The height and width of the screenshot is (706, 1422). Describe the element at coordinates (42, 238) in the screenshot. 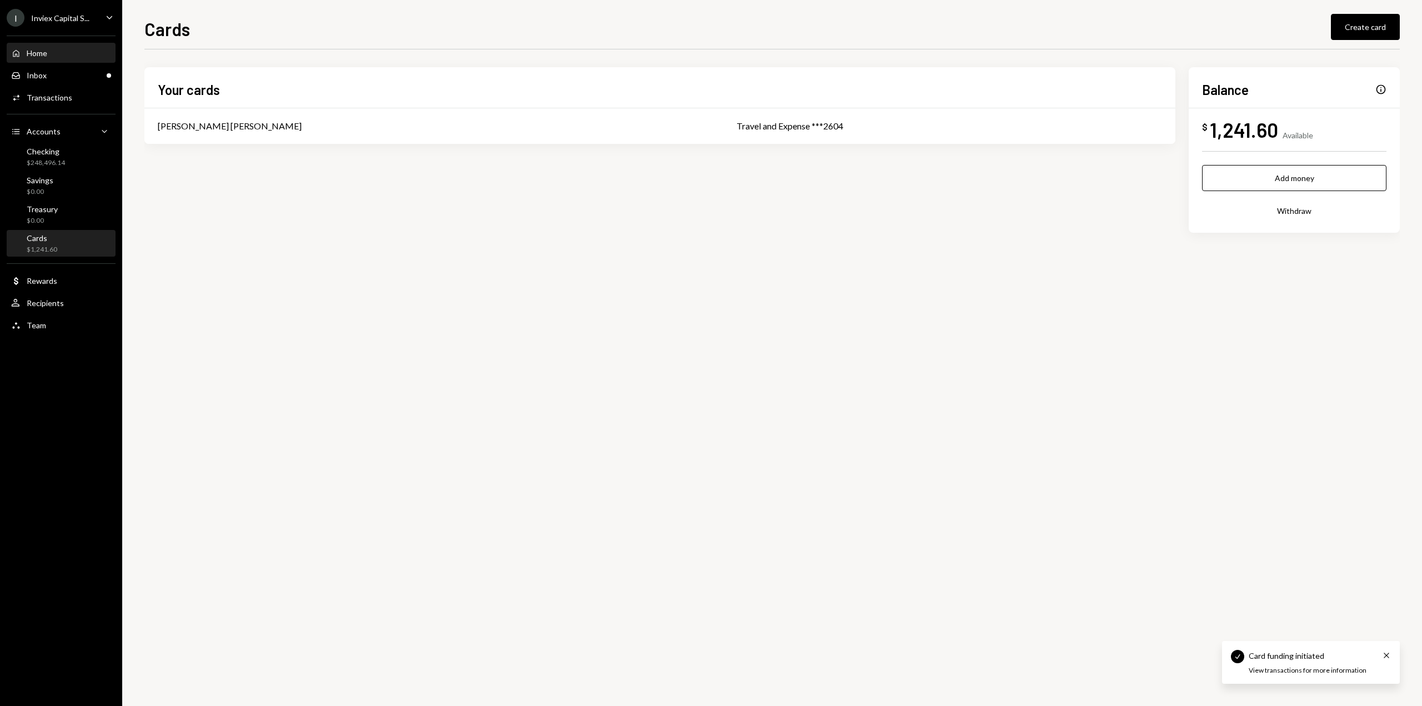

I see `div: Cards` at that location.